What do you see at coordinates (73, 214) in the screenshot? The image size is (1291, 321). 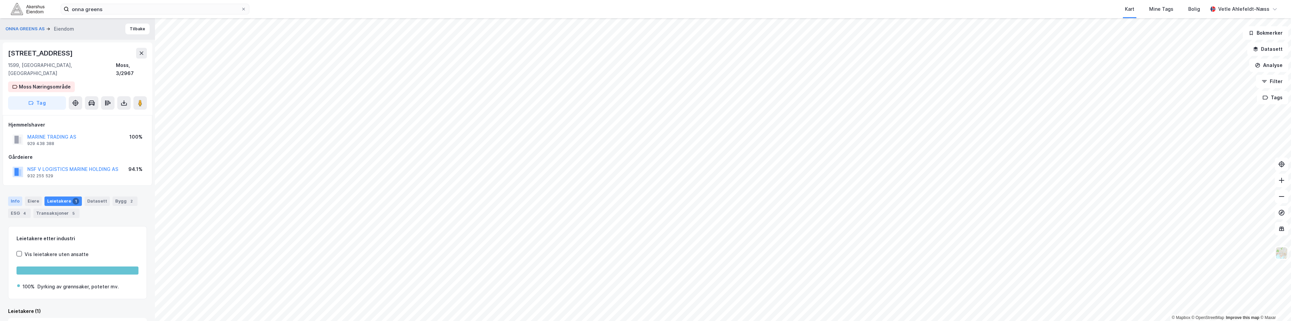 I see `div: 5` at bounding box center [73, 214].